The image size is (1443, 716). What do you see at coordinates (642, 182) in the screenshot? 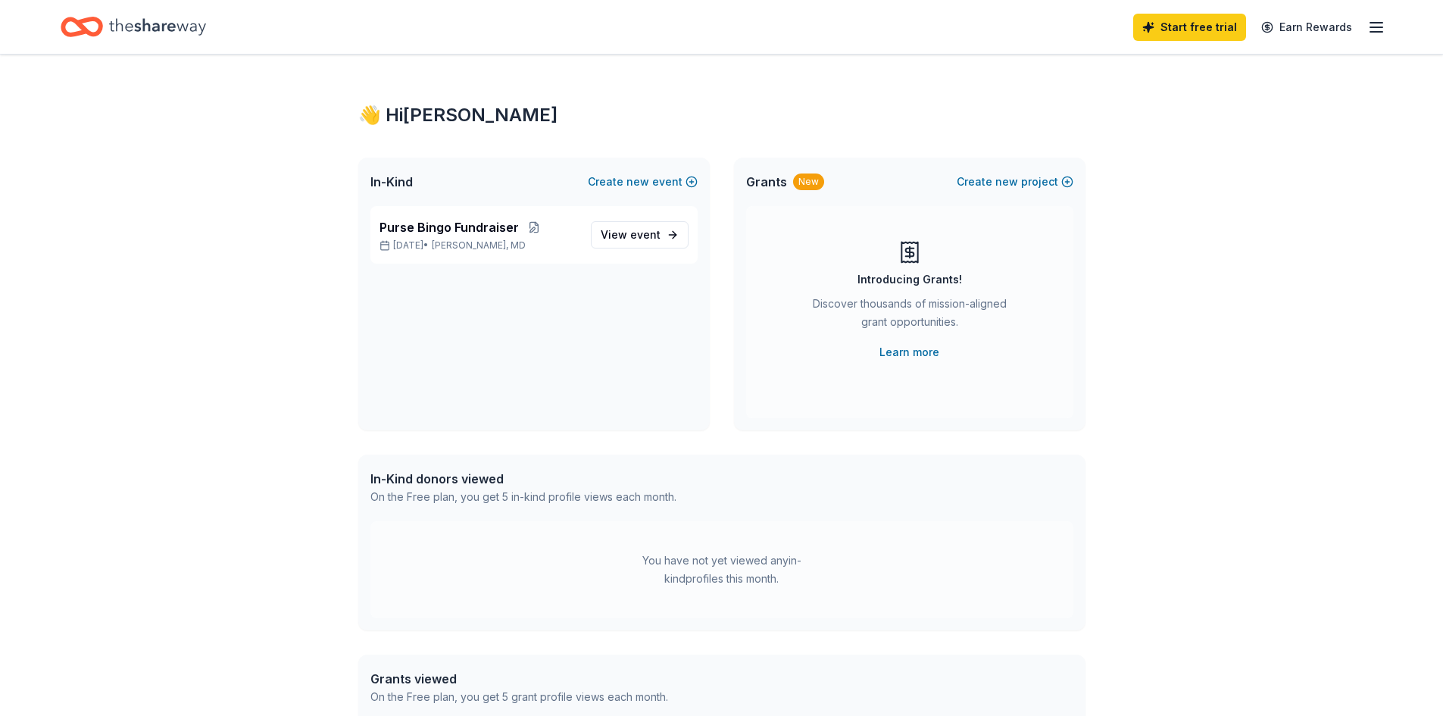
I see `button: Createnewevent` at bounding box center [642, 182].